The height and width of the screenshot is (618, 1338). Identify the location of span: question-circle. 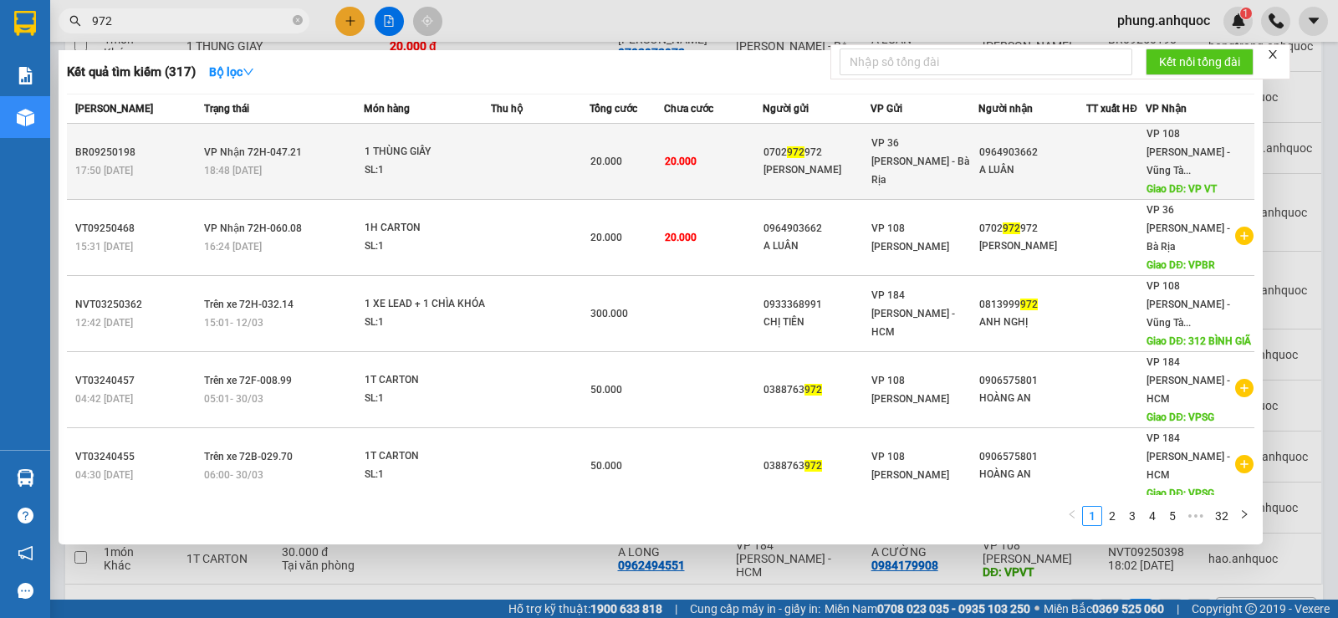
(25, 515).